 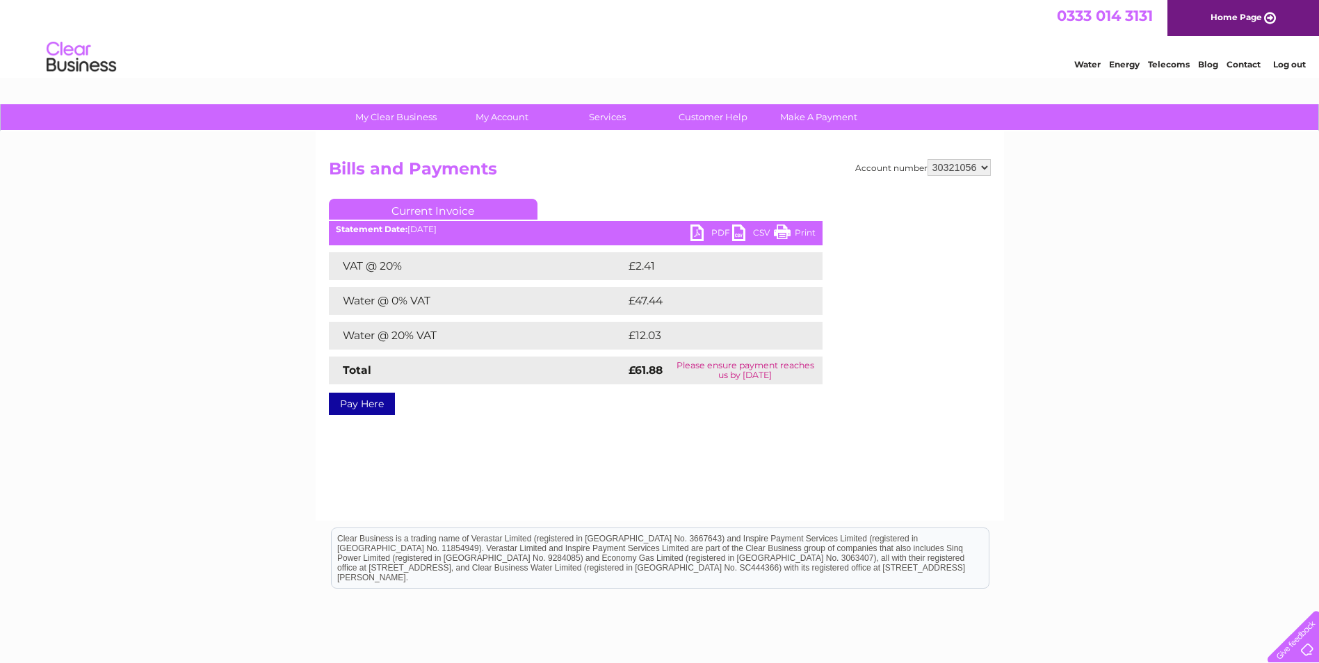 I want to click on a: Make A Payment, so click(x=818, y=117).